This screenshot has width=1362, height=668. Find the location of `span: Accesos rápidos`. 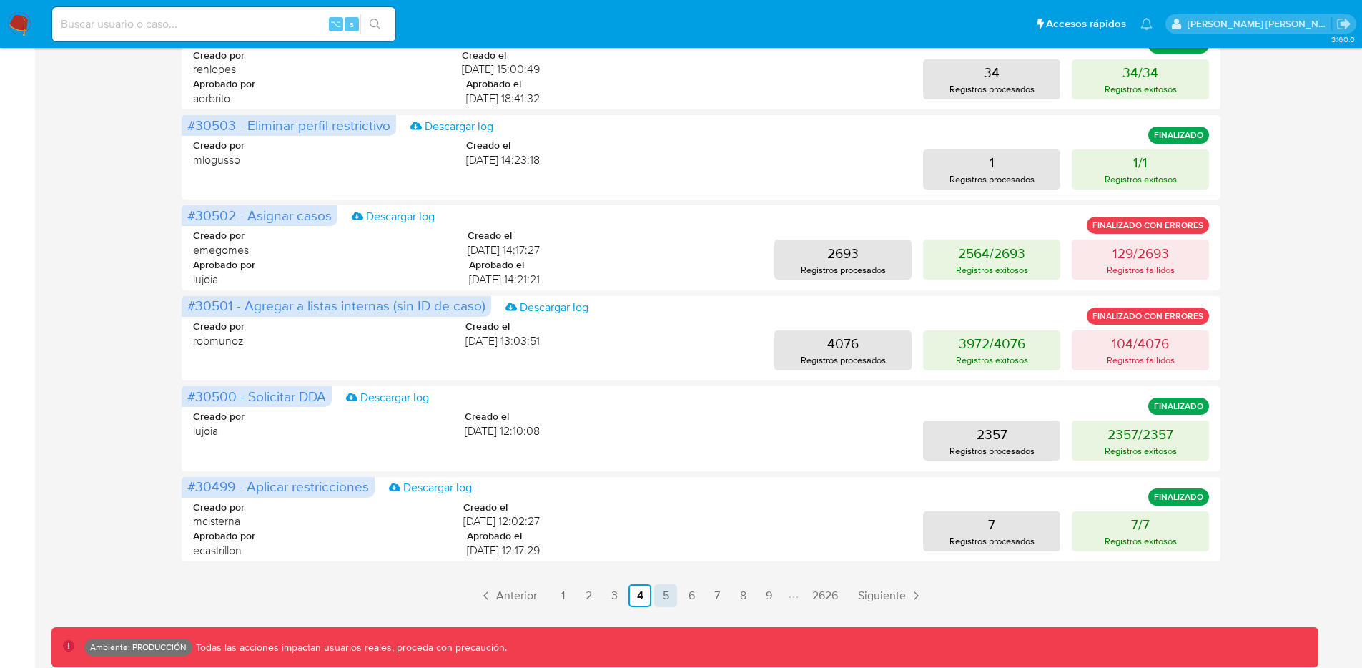

span: Accesos rápidos is located at coordinates (1086, 24).